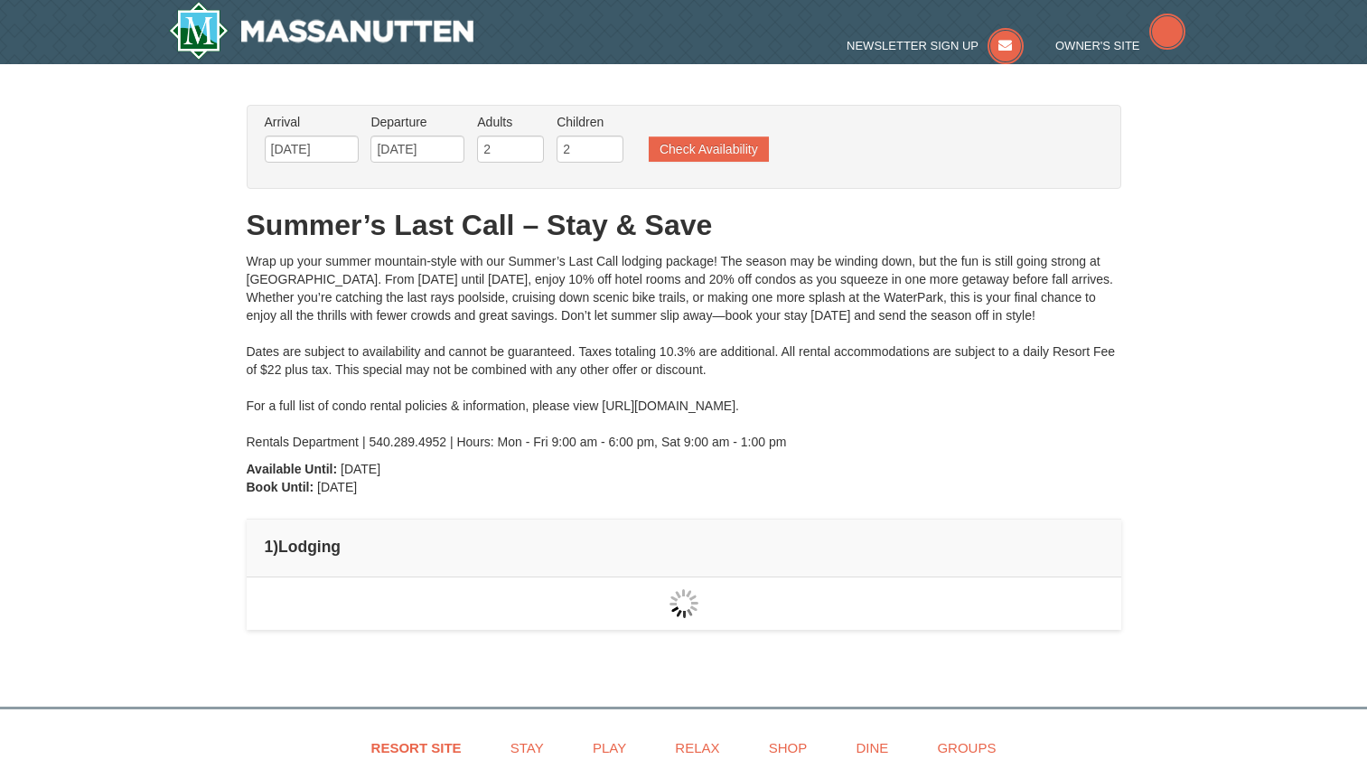  Describe the element at coordinates (280, 487) in the screenshot. I see `strong: Book Until:` at that location.